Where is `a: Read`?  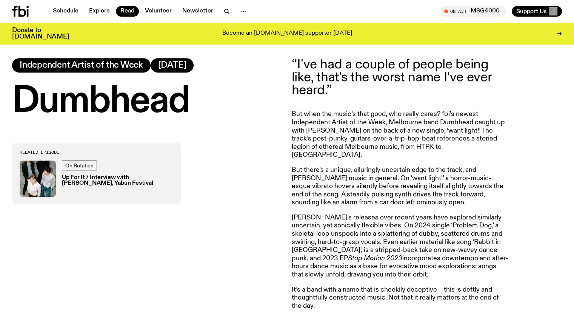 a: Read is located at coordinates (127, 11).